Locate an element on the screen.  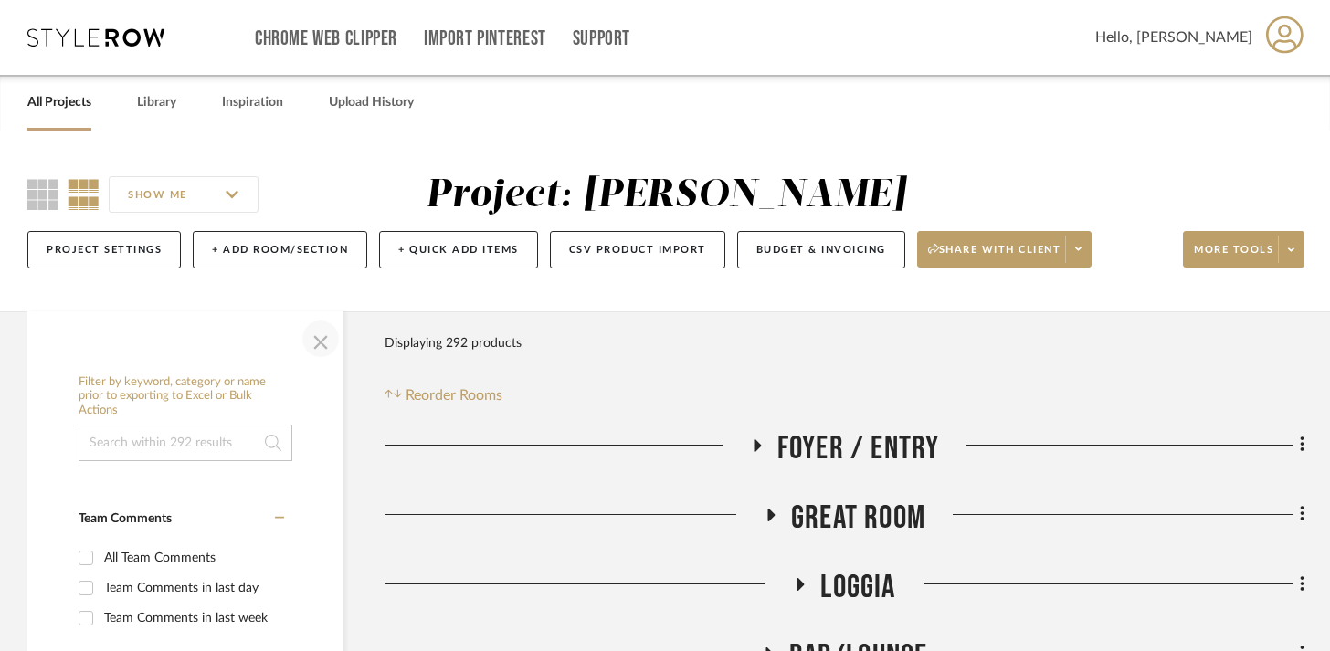
button: Reorder Rooms is located at coordinates (443, 396).